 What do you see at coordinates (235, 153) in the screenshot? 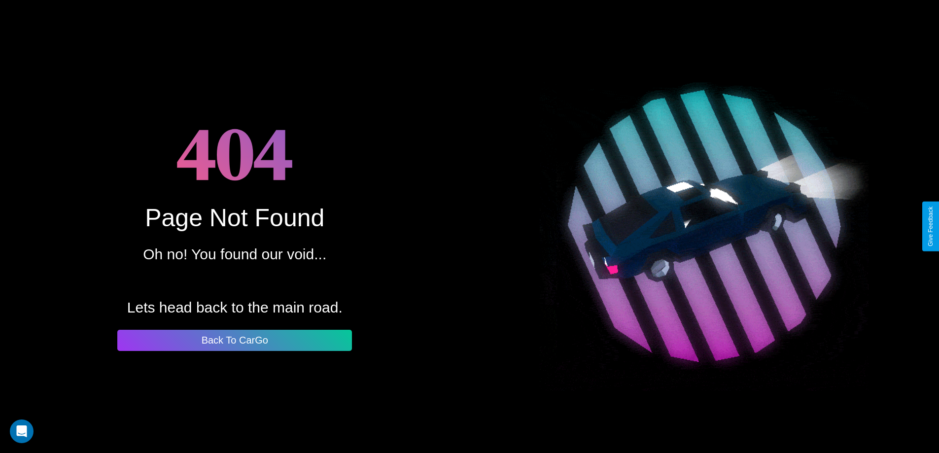
I see `h1: 404` at bounding box center [235, 153].